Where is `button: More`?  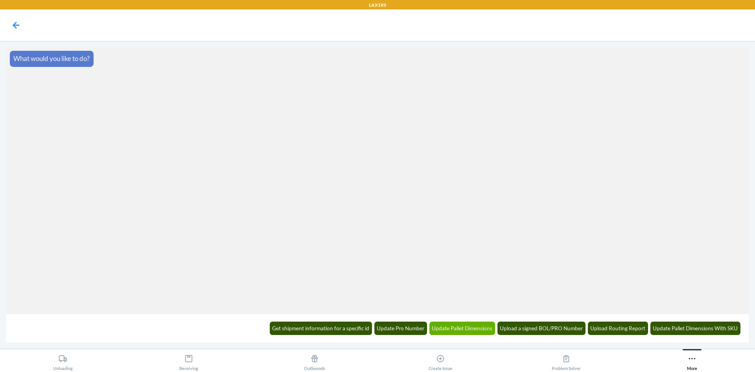 button: More is located at coordinates (692, 359).